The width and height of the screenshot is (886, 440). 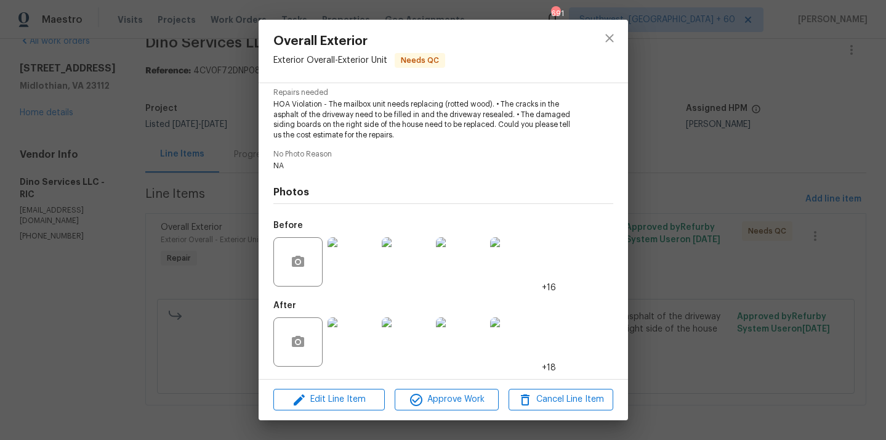 I want to click on button: close, so click(x=610, y=38).